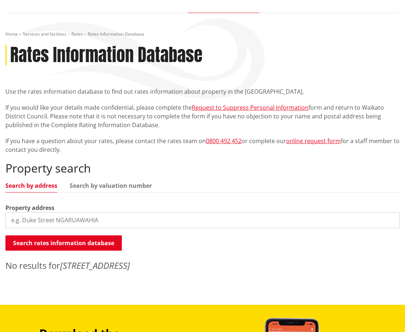 The width and height of the screenshot is (405, 332). I want to click on input: e.g. Duke Street NGARUAWAHIA, so click(202, 220).